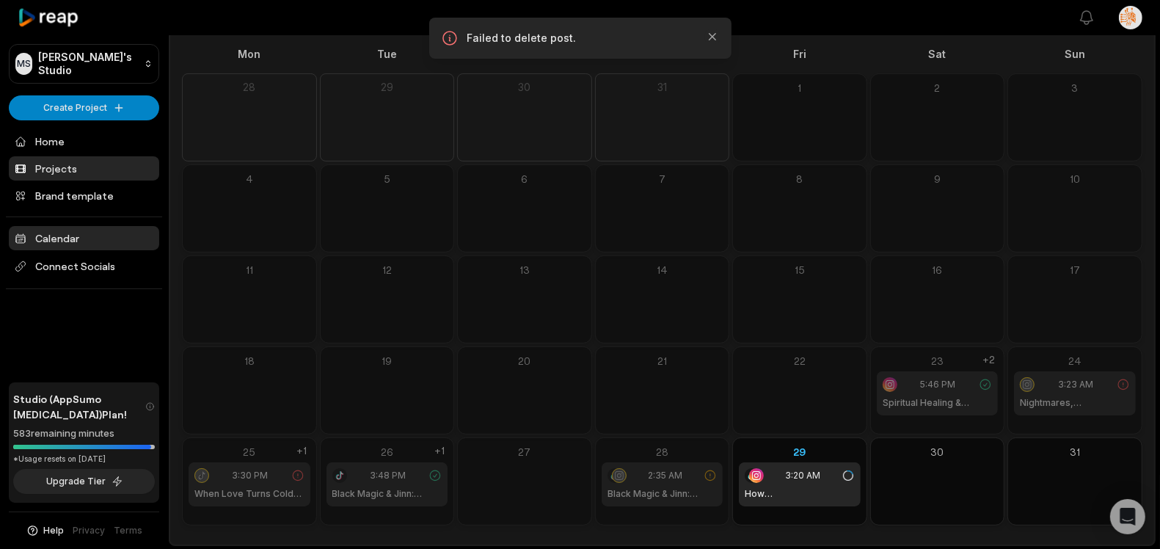 The width and height of the screenshot is (1160, 549). Describe the element at coordinates (249, 54) in the screenshot. I see `div: Mon` at that location.